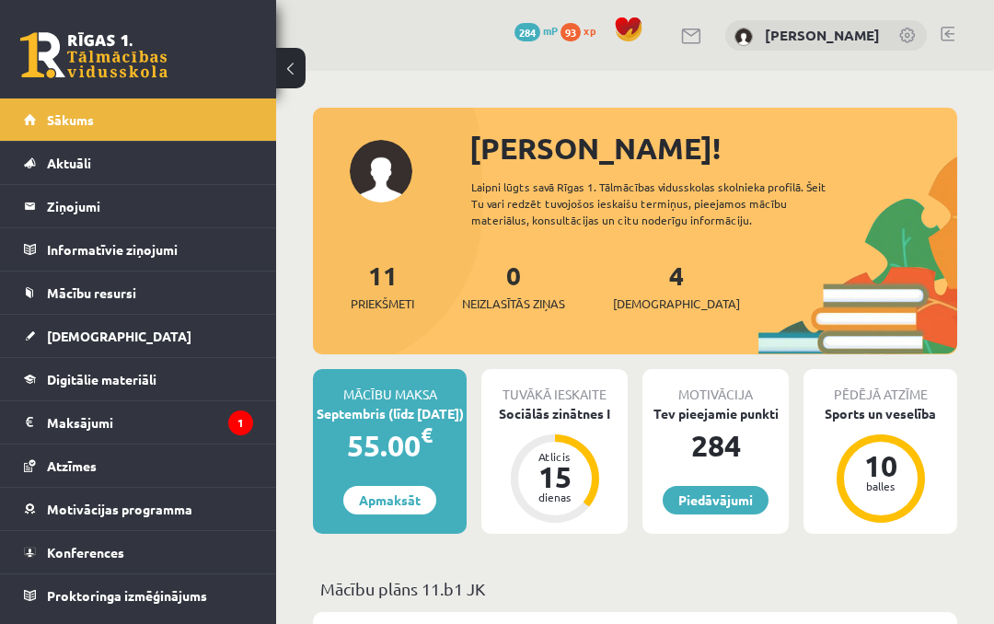 The width and height of the screenshot is (994, 624). I want to click on a: 0Neizlasītās ziņas, so click(514, 285).